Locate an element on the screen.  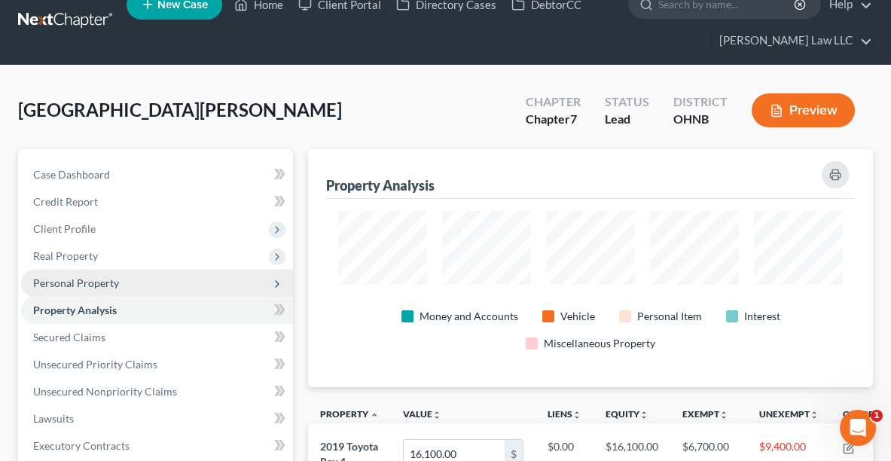
span: Credit Report is located at coordinates (66, 201).